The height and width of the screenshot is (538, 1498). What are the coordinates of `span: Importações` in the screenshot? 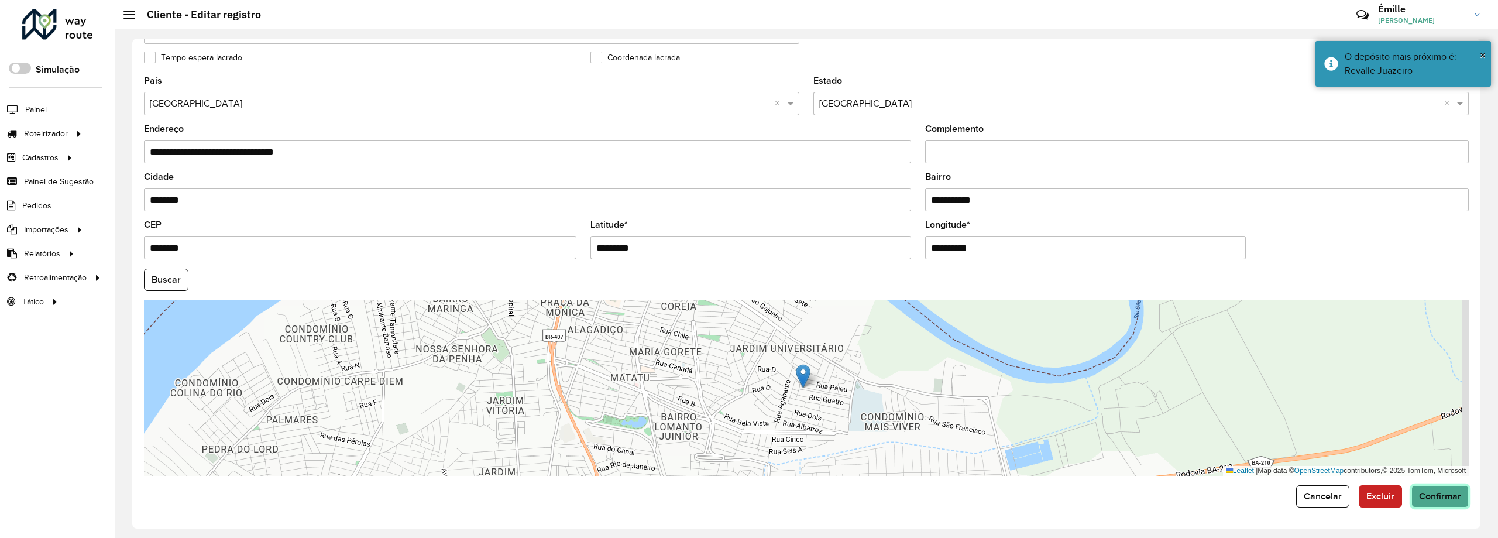 It's located at (46, 229).